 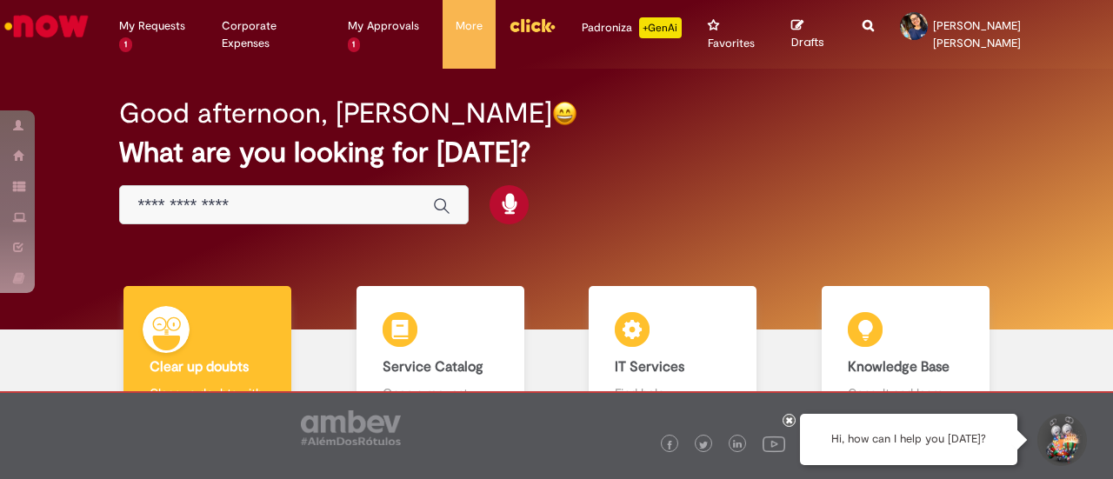 What do you see at coordinates (704, 445) in the screenshot?
I see `img: logo_footer_twitter.png` at bounding box center [704, 445].